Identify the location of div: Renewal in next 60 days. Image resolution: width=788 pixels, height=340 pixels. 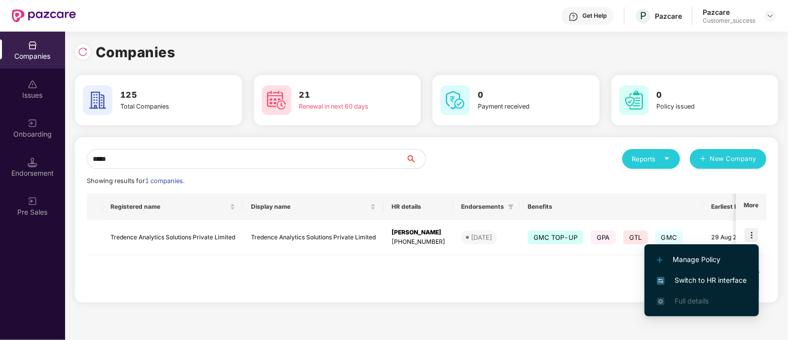
(342, 106).